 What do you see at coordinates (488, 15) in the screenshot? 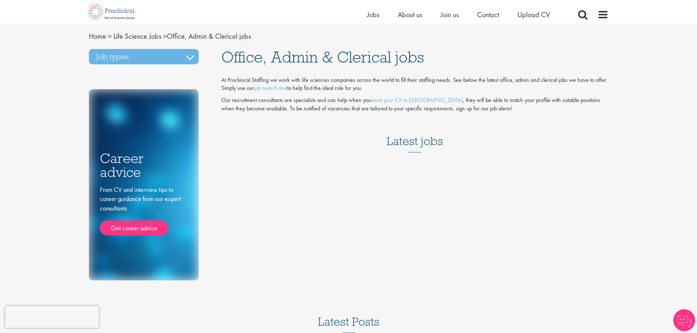
I see `span: Contact` at bounding box center [488, 15].